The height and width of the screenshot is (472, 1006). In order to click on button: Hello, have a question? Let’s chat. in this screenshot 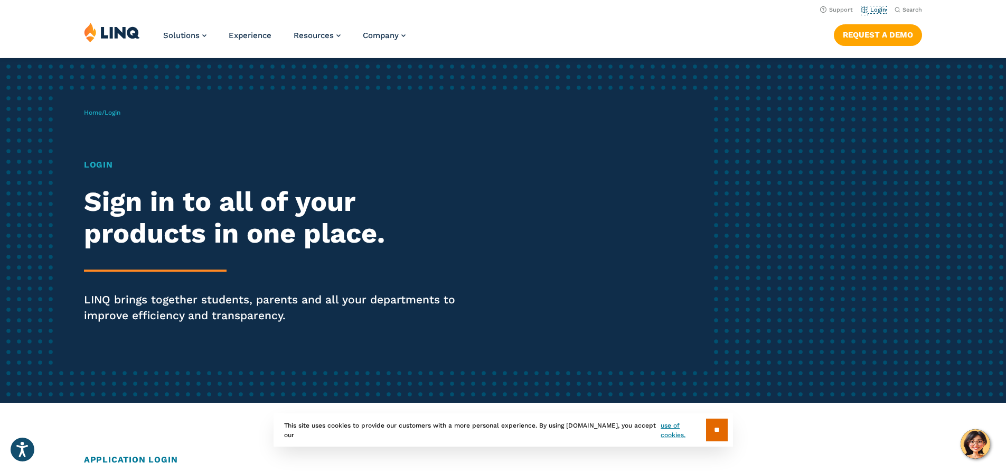, I will do `click(975, 444)`.